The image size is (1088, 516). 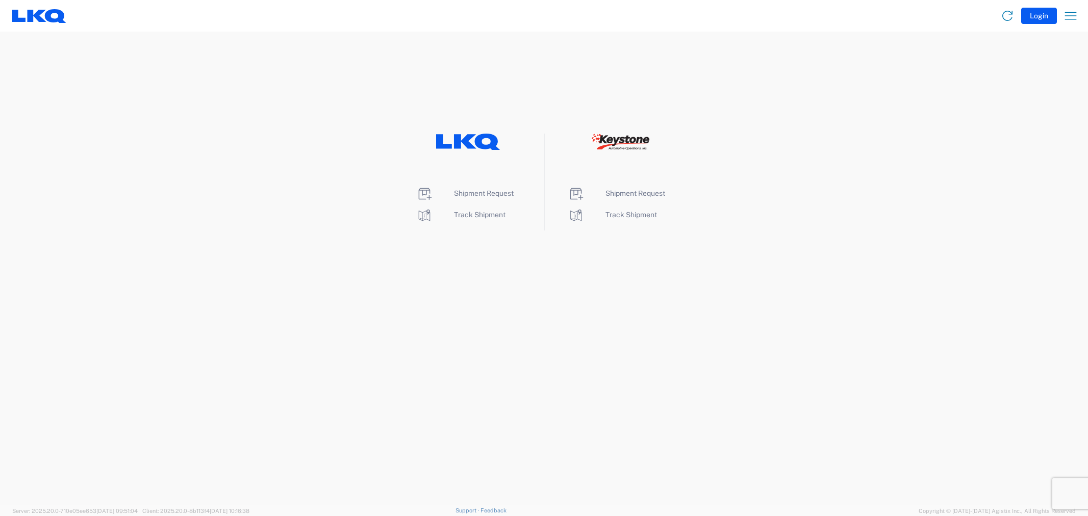 What do you see at coordinates (493, 511) in the screenshot?
I see `a: Feedback` at bounding box center [493, 511].